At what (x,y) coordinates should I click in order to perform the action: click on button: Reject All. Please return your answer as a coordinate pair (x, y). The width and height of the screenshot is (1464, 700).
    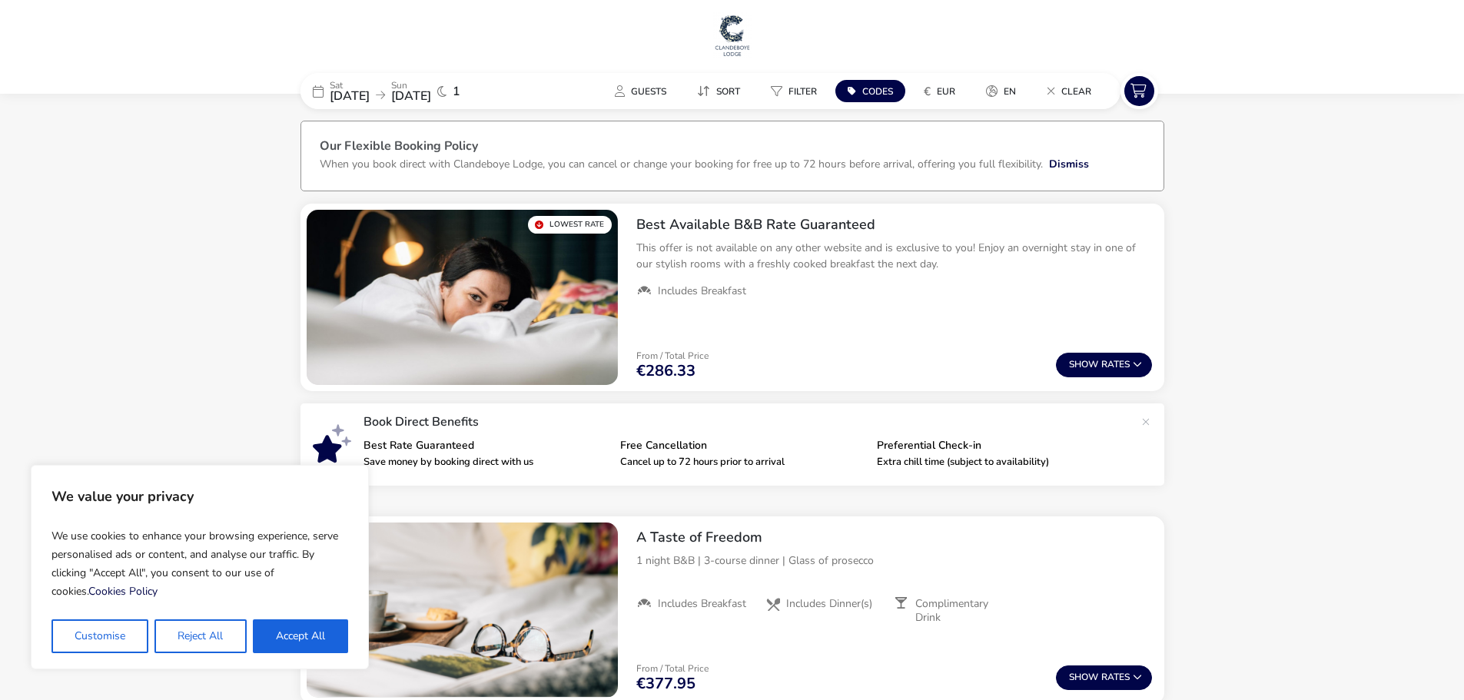
    Looking at the image, I should click on (200, 636).